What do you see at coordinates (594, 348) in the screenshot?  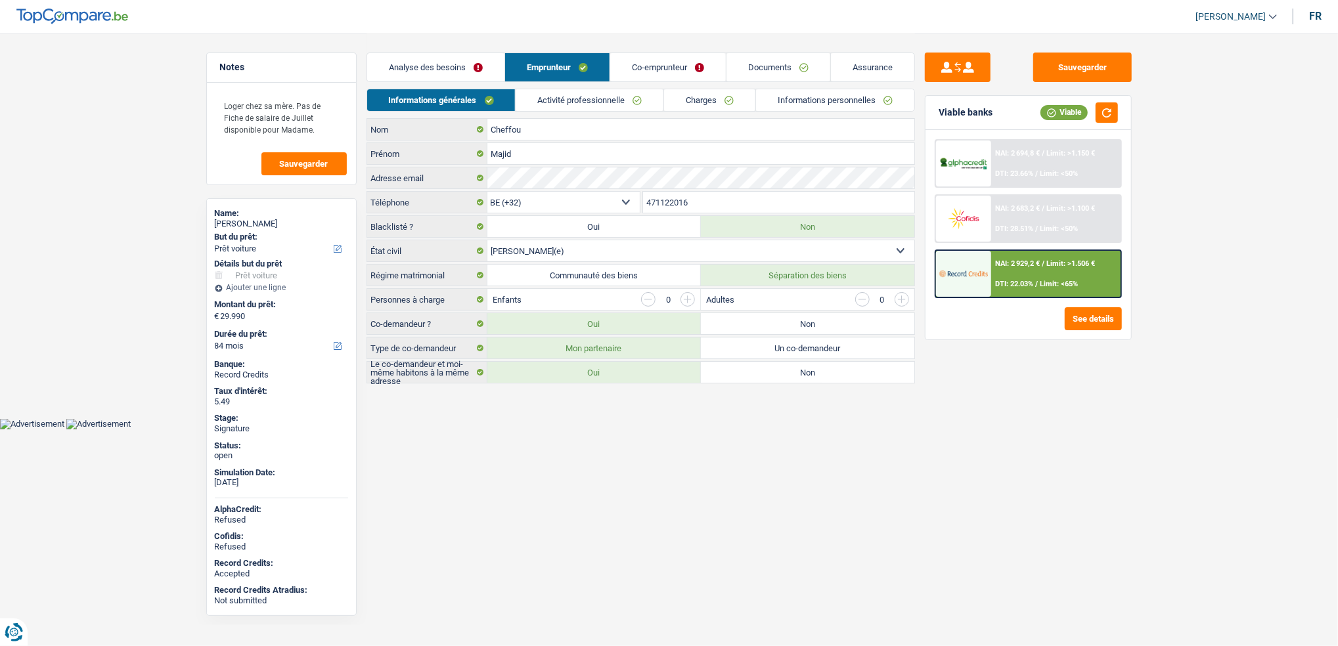 I see `label: Mon partenaire` at bounding box center [594, 348].